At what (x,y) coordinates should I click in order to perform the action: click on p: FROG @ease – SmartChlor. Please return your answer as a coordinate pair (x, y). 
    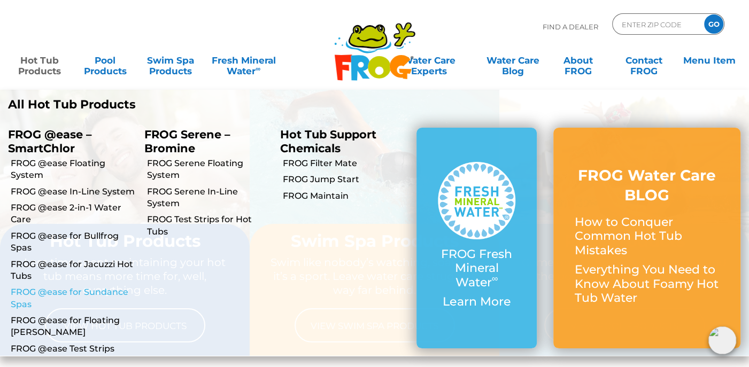
    Looking at the image, I should click on (68, 141).